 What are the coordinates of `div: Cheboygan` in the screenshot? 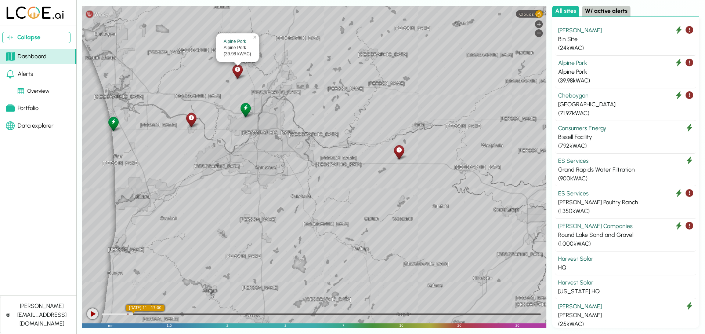 It's located at (626, 96).